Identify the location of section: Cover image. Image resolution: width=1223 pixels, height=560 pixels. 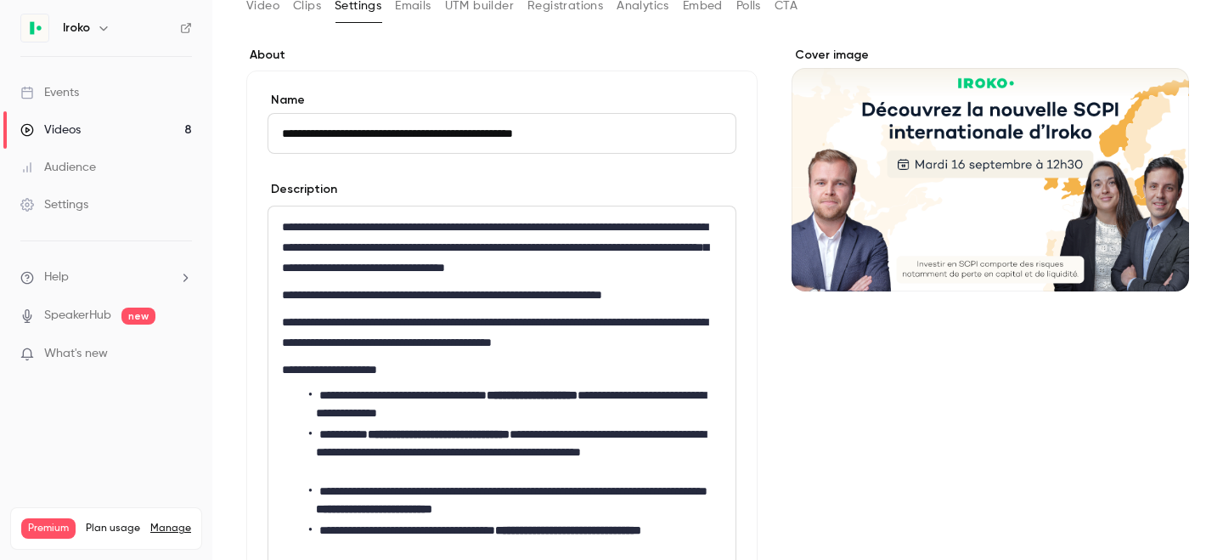
(991, 169).